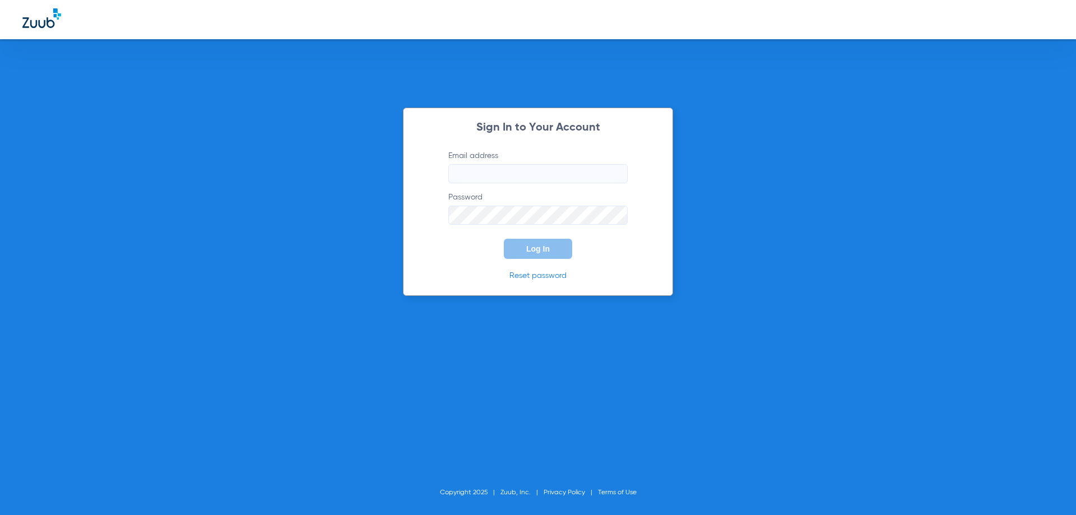 The height and width of the screenshot is (515, 1076). What do you see at coordinates (538, 128) in the screenshot?
I see `h2: Sign In to Your Account` at bounding box center [538, 128].